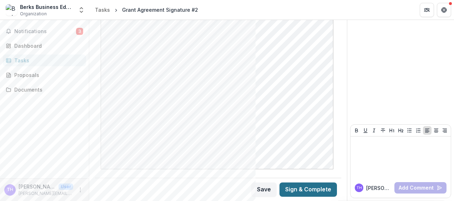 The width and height of the screenshot is (454, 201). What do you see at coordinates (427, 10) in the screenshot?
I see `button: Partners` at bounding box center [427, 10].